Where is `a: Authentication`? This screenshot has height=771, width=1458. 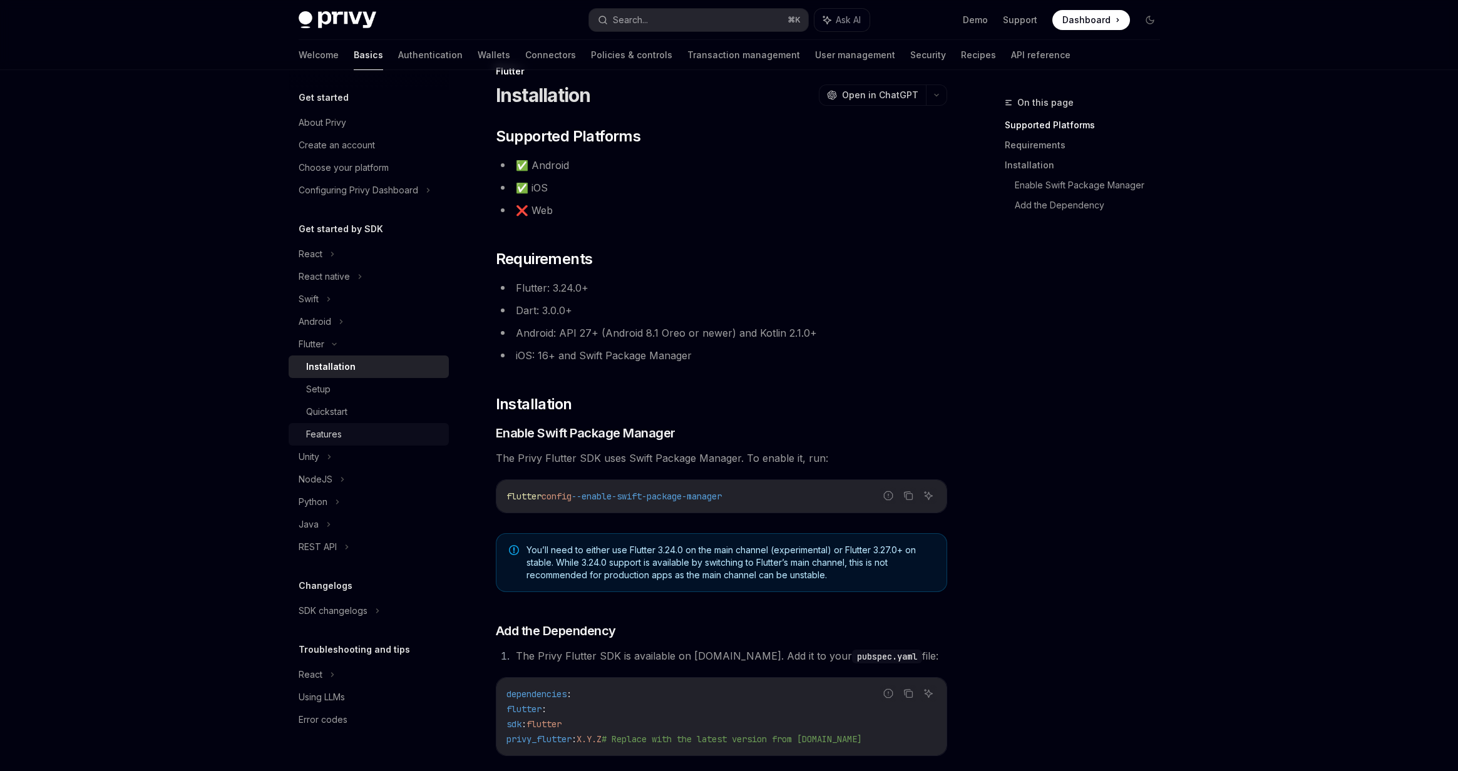
a: Authentication is located at coordinates (430, 55).